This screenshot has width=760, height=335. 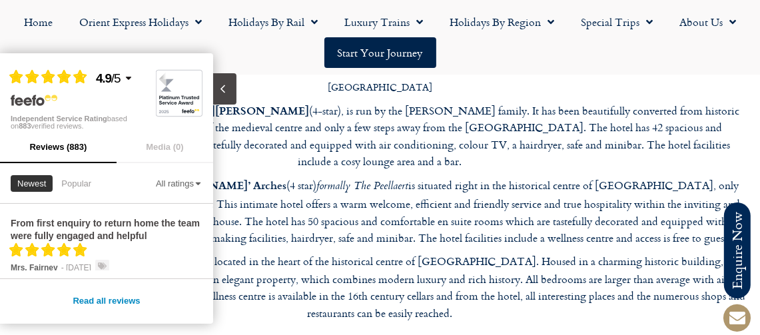 I want to click on a: Orient Express Holidays, so click(x=140, y=22).